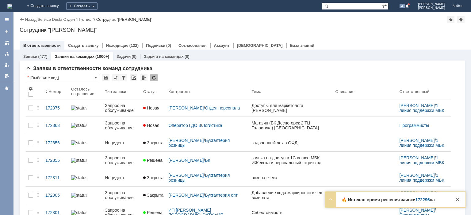 The width and height of the screenshot is (471, 215). Describe the element at coordinates (164, 56) in the screenshot. I see `a: Задачи на командах` at that location.